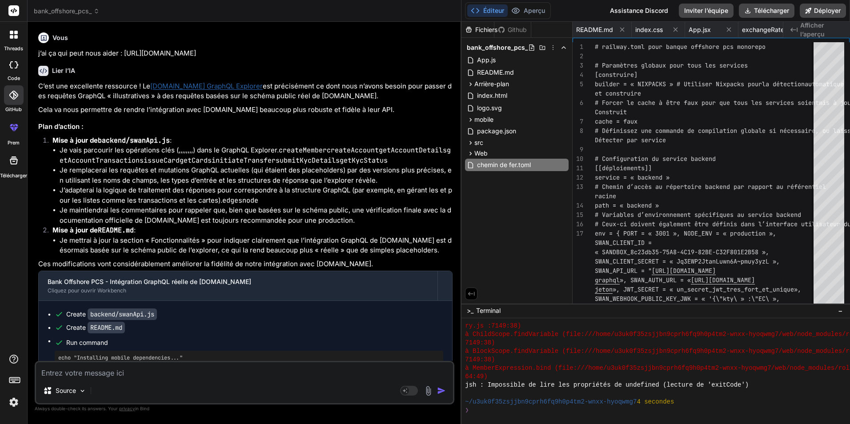 The height and width of the screenshot is (424, 850). I want to click on span: Terminal, so click(488, 311).